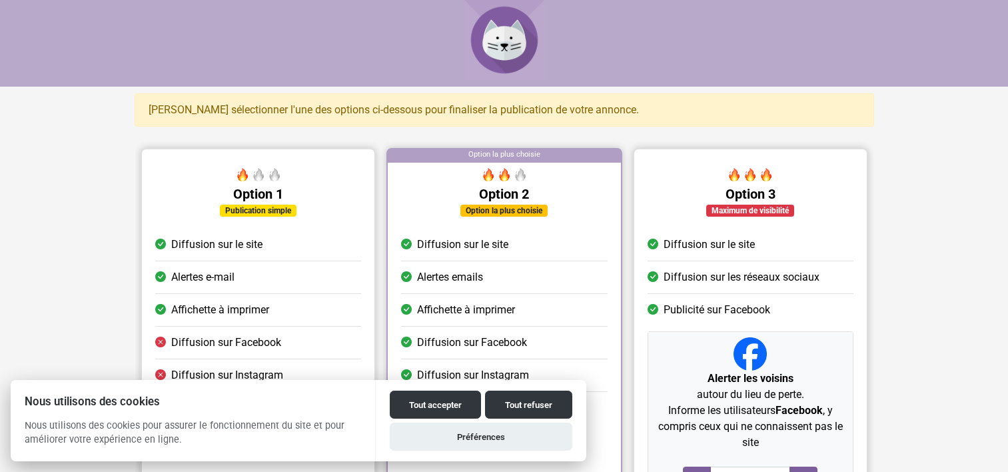 This screenshot has width=1008, height=472. I want to click on span: Alertes emails, so click(450, 277).